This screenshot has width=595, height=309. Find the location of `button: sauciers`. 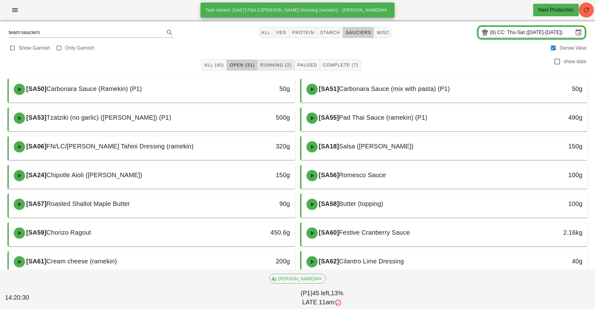

button: sauciers is located at coordinates (359, 33).